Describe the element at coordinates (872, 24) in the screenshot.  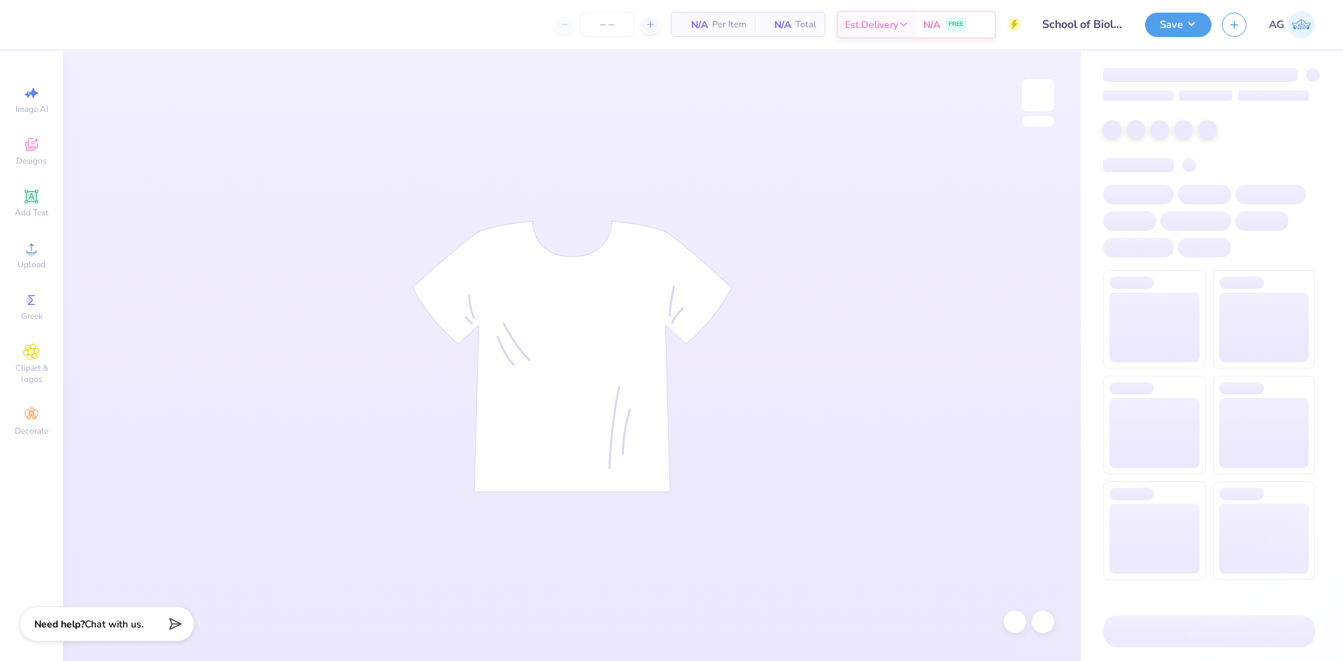
I see `span: Est. Delivery` at that location.